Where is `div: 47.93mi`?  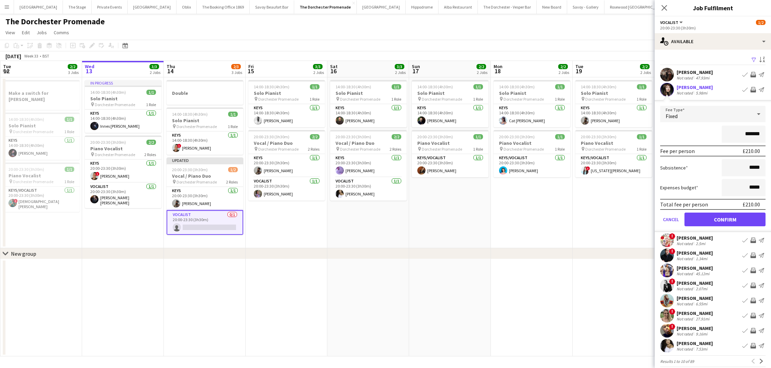 div: 47.93mi is located at coordinates (702, 78).